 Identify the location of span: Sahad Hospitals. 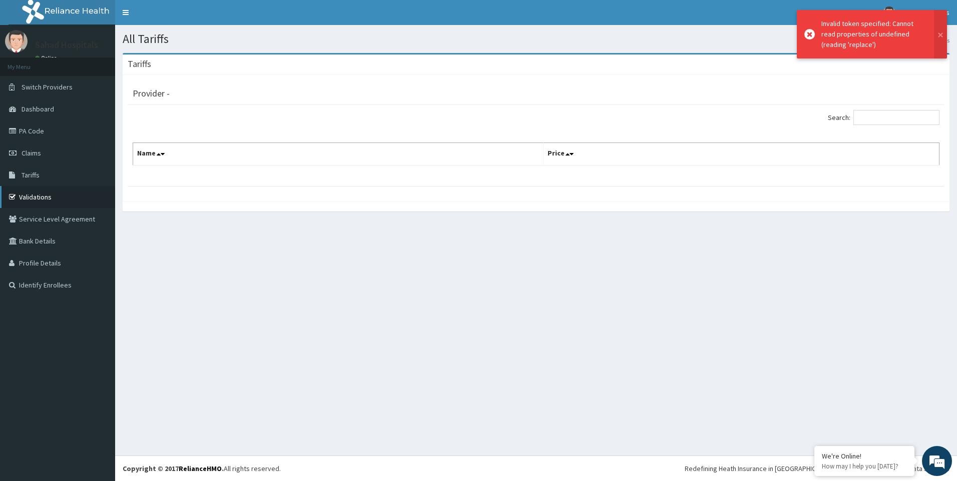
(925, 13).